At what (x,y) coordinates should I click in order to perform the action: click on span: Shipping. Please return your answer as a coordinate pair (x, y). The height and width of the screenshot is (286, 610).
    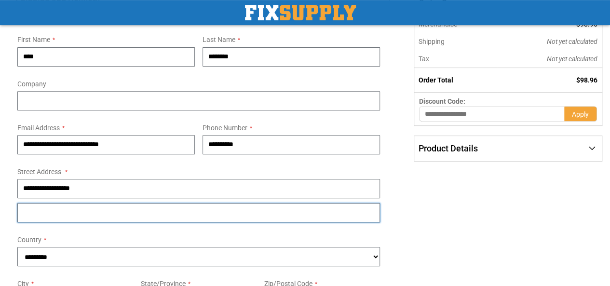
    Looking at the image, I should click on (431, 41).